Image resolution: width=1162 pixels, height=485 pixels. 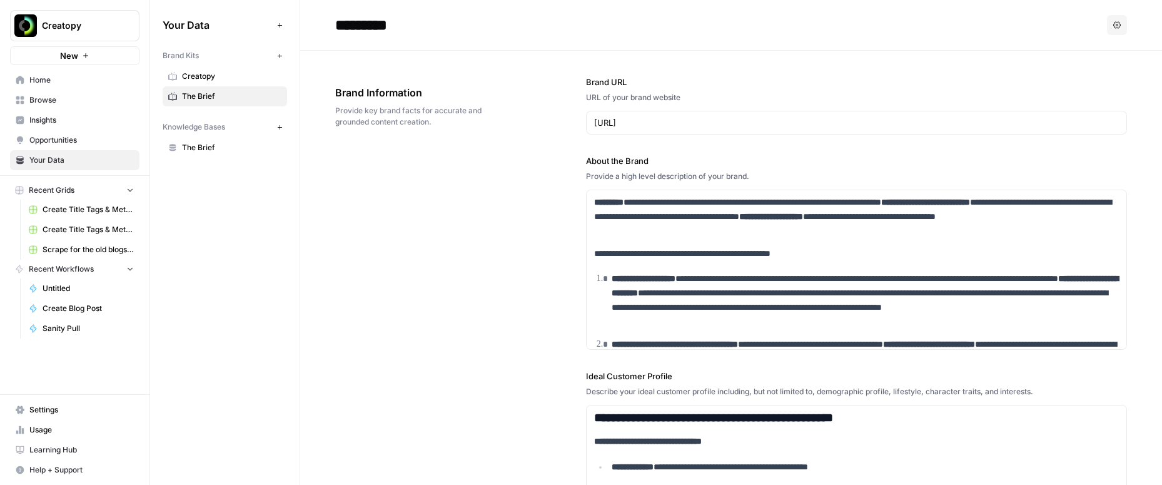 What do you see at coordinates (26, 26) in the screenshot?
I see `img: Creatopy Logo` at bounding box center [26, 26].